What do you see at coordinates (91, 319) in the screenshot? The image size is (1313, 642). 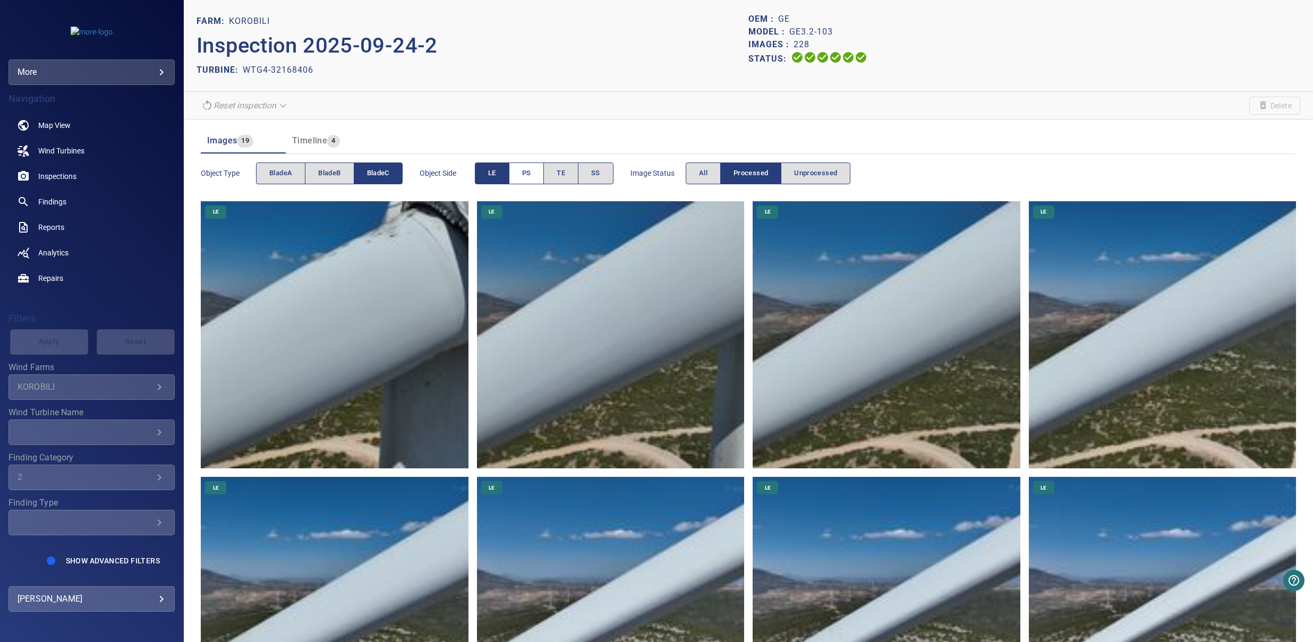 I see `h4: Filters` at bounding box center [91, 319].